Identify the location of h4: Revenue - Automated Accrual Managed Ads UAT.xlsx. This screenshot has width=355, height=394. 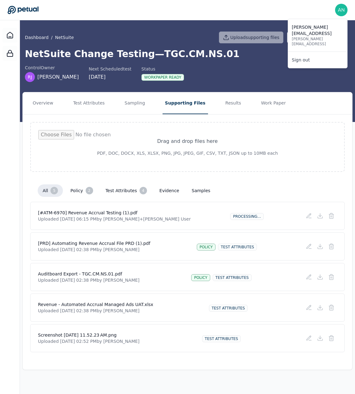
(96, 304).